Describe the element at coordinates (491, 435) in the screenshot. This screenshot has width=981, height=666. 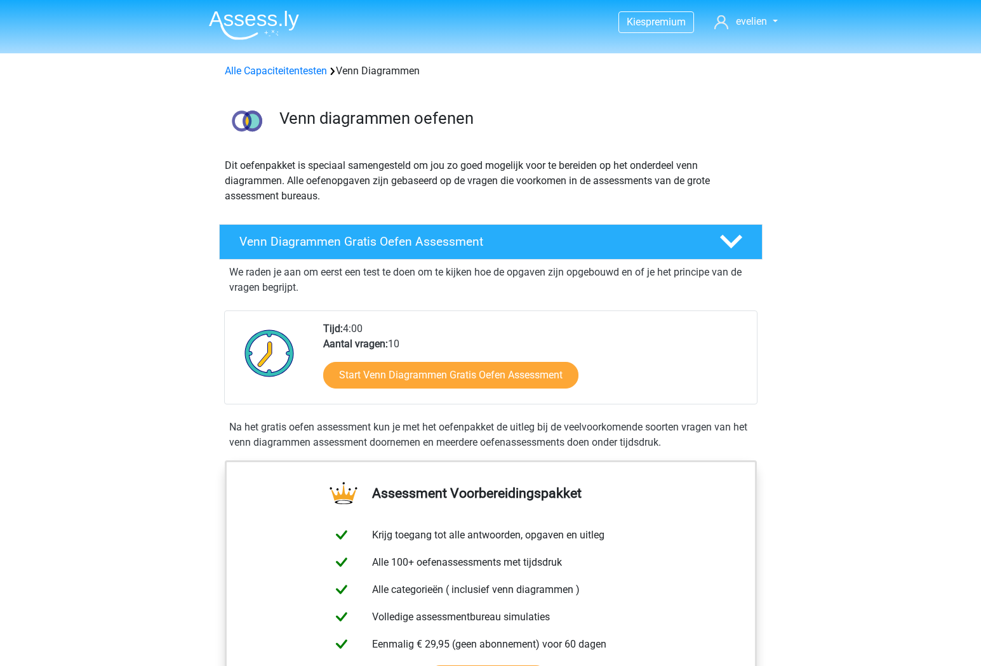
I see `div: Na het gratis oefen assessment kun je met het oefenpakket de uitleg bij de veelvoorkomende soorte...` at that location.